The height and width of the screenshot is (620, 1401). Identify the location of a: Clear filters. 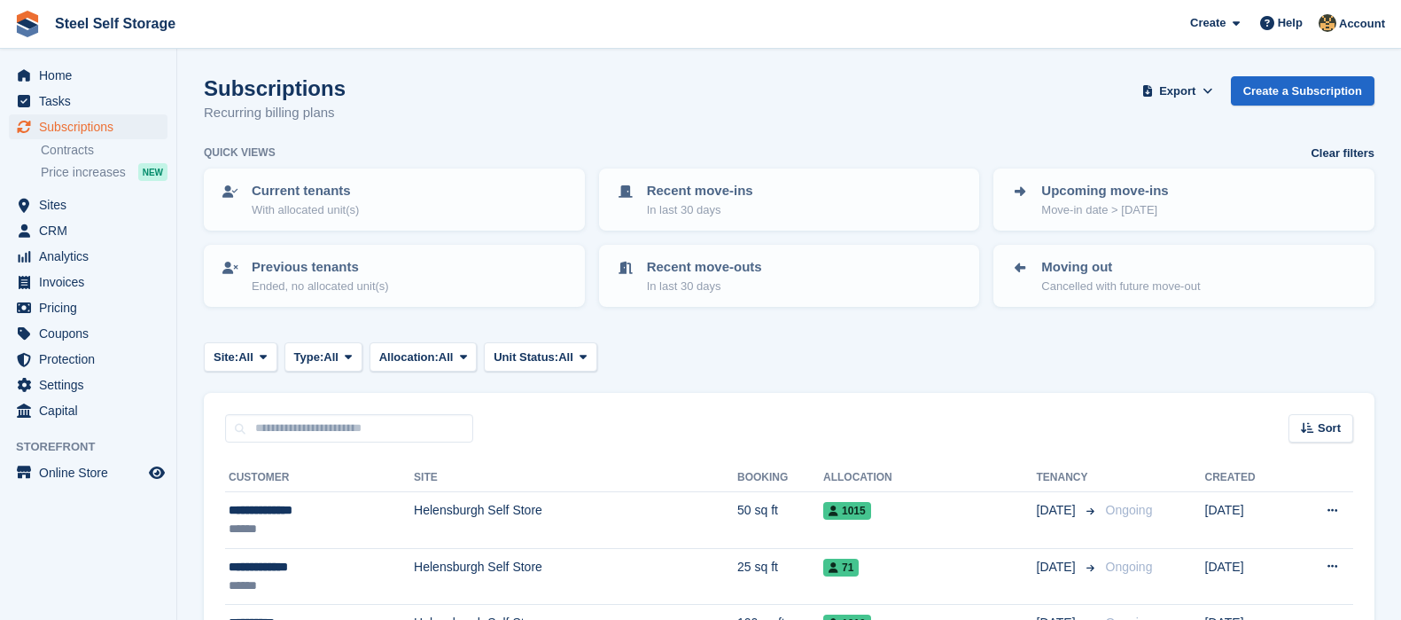
(1343, 153).